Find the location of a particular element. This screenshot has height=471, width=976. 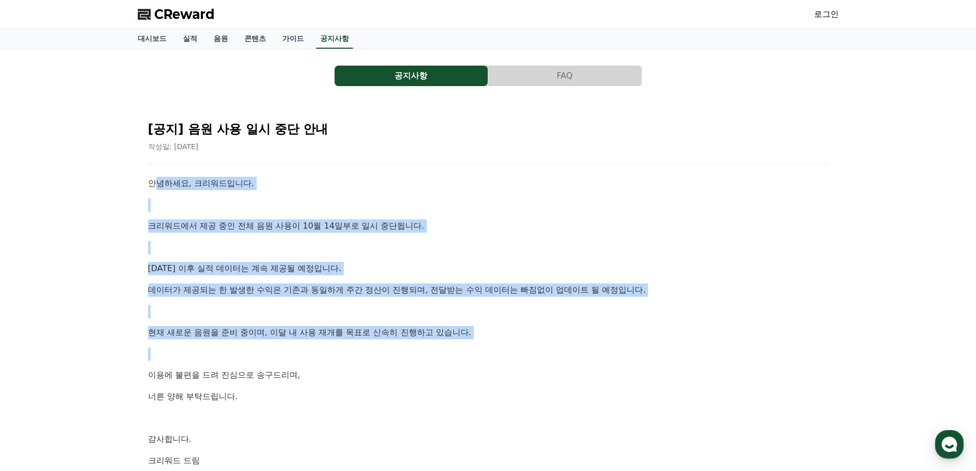

a: 홈 is located at coordinates (35, 338).